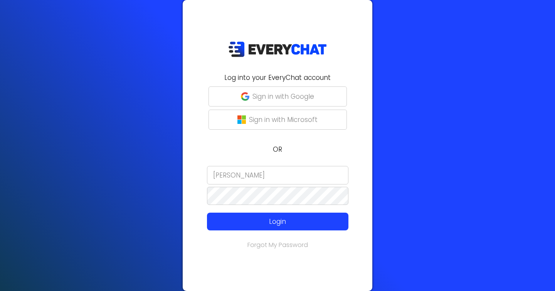 The width and height of the screenshot is (555, 291). What do you see at coordinates (278, 221) in the screenshot?
I see `button: Login` at bounding box center [278, 221].